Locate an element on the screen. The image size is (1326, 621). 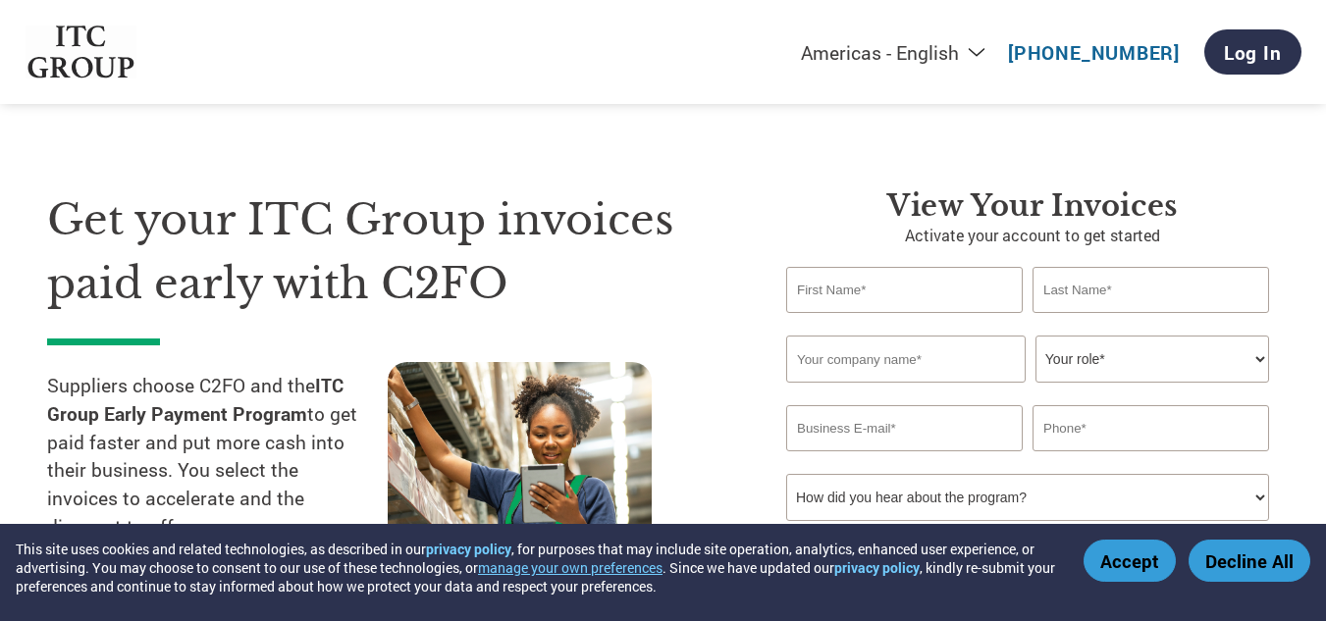
p: Suppliers choose C2FO and the to get paid faster and put more cash into their business. You selec... is located at coordinates (217, 456).